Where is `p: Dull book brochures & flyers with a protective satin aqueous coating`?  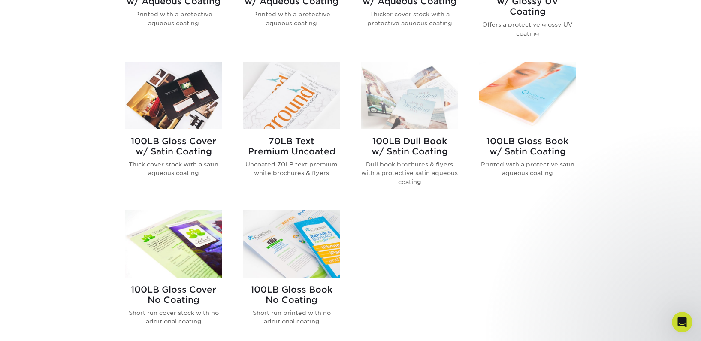 p: Dull book brochures & flyers with a protective satin aqueous coating is located at coordinates (409, 173).